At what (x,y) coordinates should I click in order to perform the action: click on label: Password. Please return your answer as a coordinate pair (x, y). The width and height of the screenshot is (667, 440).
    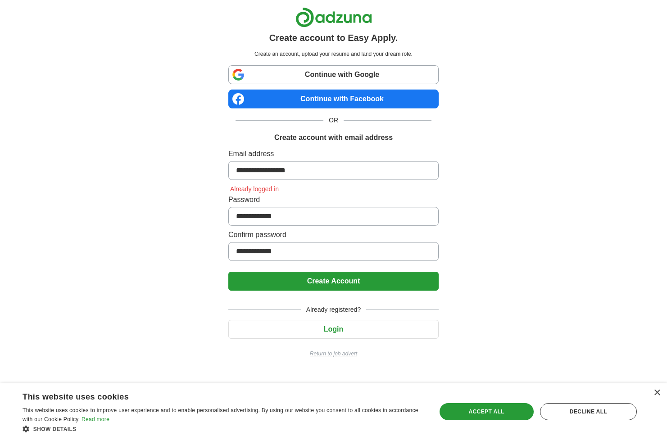
    Looking at the image, I should click on (333, 200).